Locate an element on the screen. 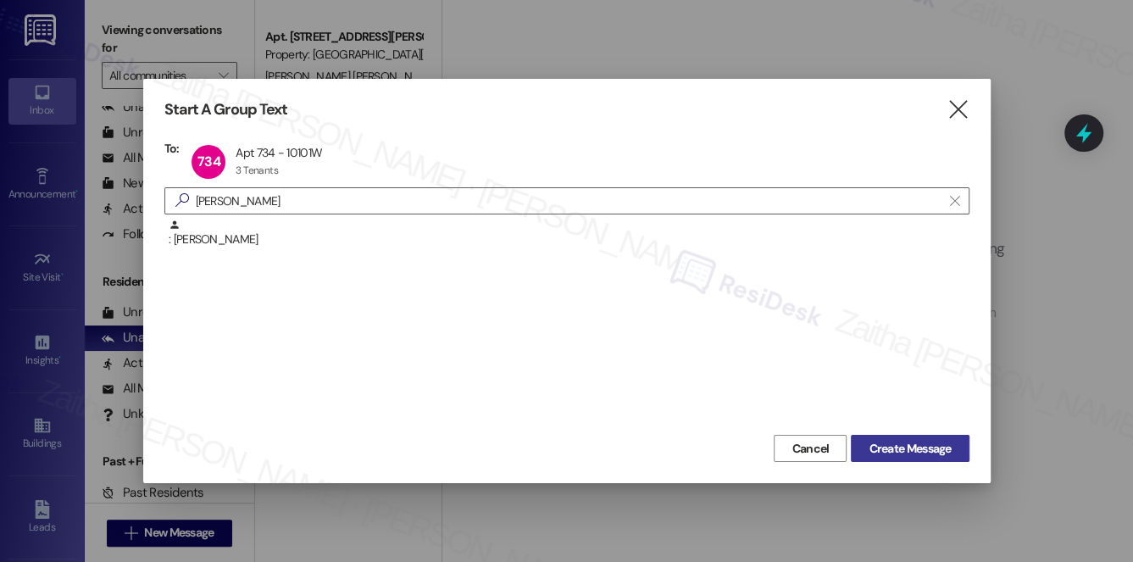  button: Create Message is located at coordinates (909, 448).